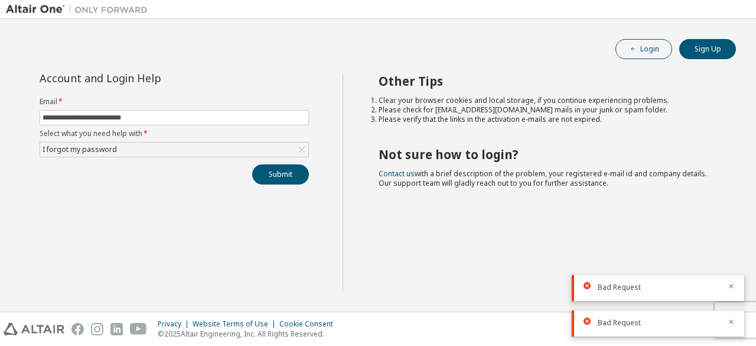 The image size is (756, 346). I want to click on img: Altair One, so click(80, 9).